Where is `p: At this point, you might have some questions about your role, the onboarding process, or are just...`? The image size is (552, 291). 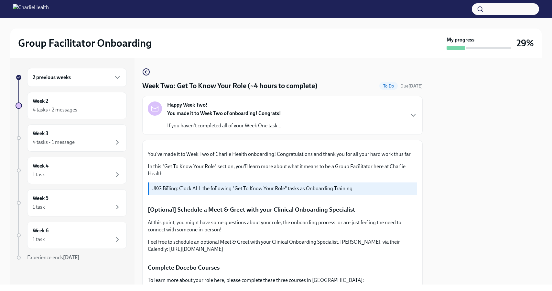
p: At this point, you might have some questions about your role, the onboarding process, or are just... is located at coordinates (283, 226).